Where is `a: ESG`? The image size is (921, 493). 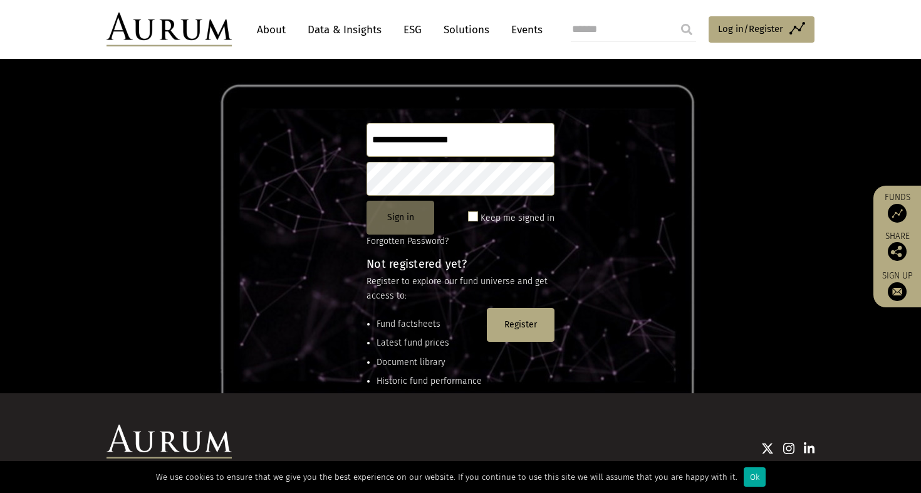
a: ESG is located at coordinates (412, 29).